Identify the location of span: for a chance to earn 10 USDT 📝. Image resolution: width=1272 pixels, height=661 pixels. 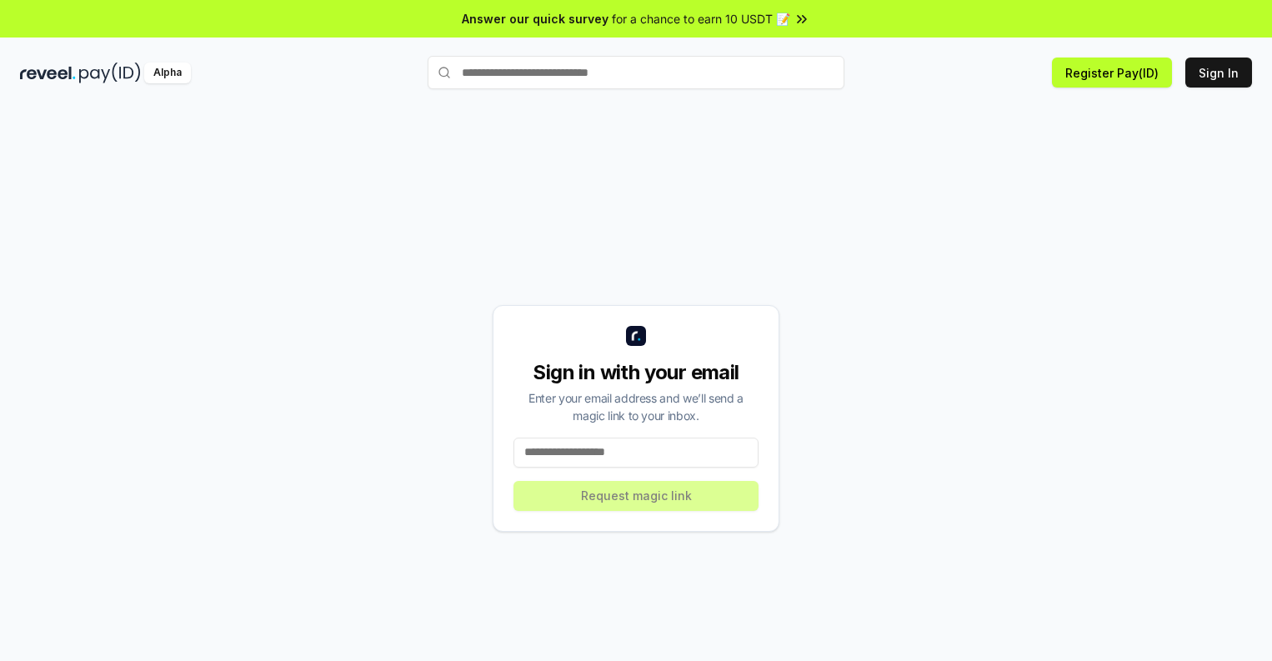
(701, 18).